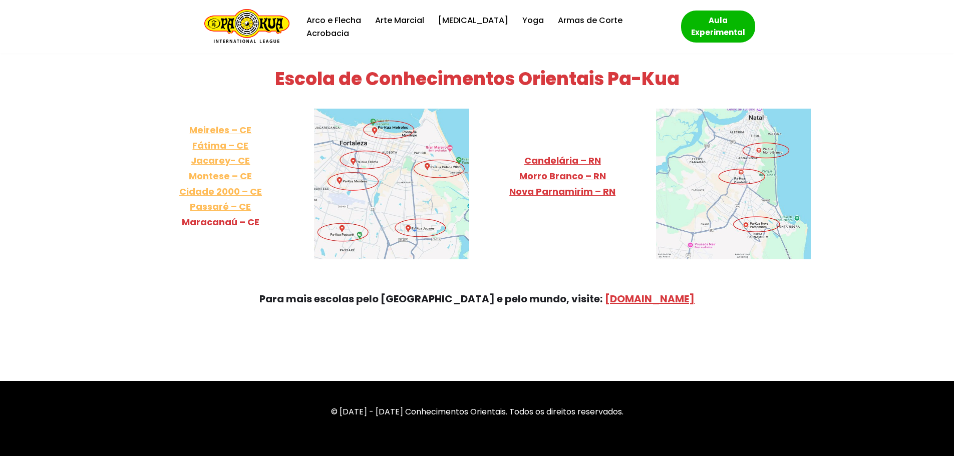 Image resolution: width=954 pixels, height=456 pixels. I want to click on a: Aula Experimental, so click(718, 27).